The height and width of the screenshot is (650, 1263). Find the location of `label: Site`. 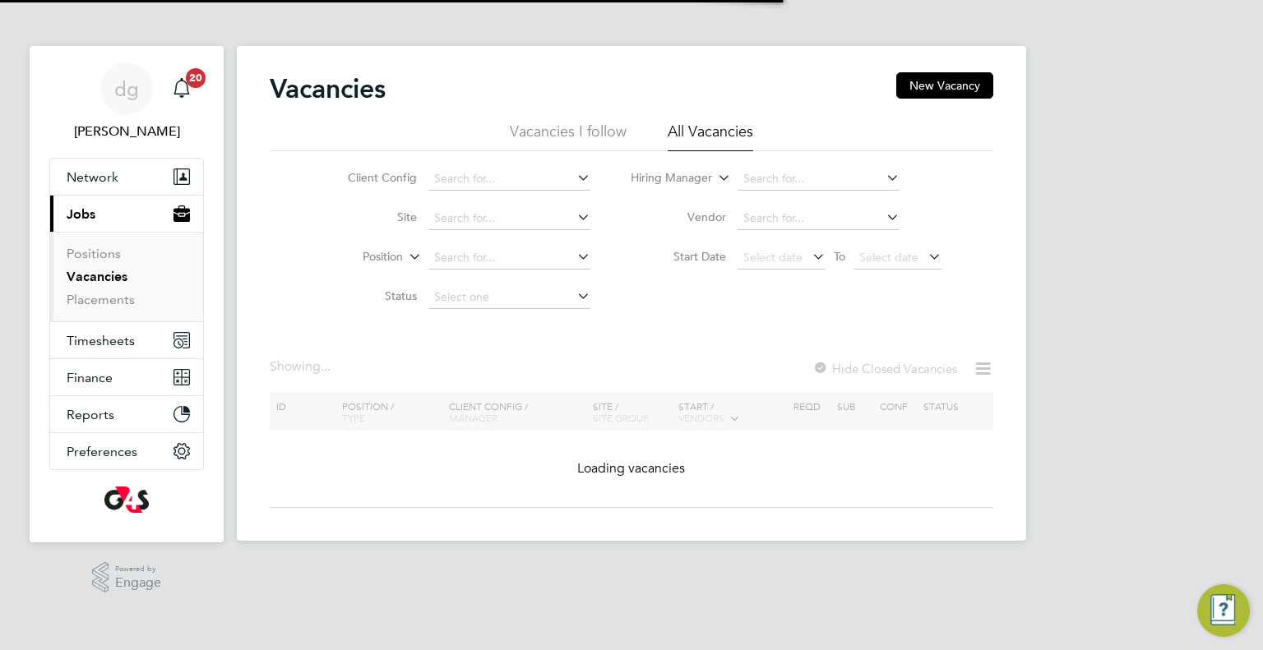

label: Site is located at coordinates (369, 217).